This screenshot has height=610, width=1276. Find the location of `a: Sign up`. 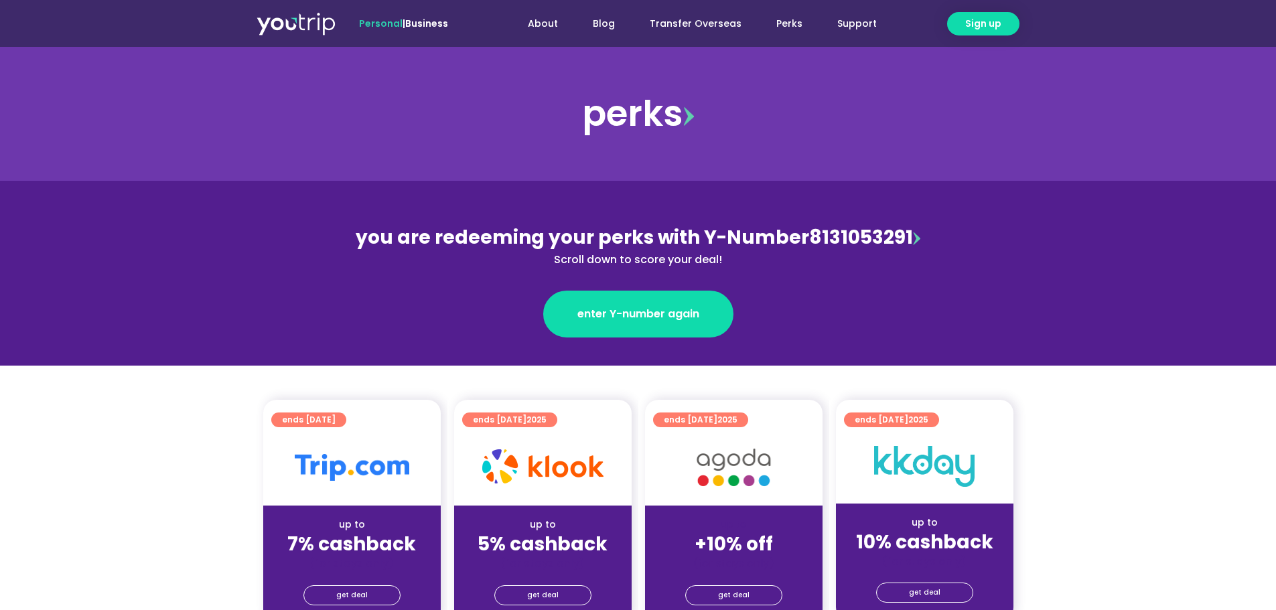

a: Sign up is located at coordinates (983, 23).